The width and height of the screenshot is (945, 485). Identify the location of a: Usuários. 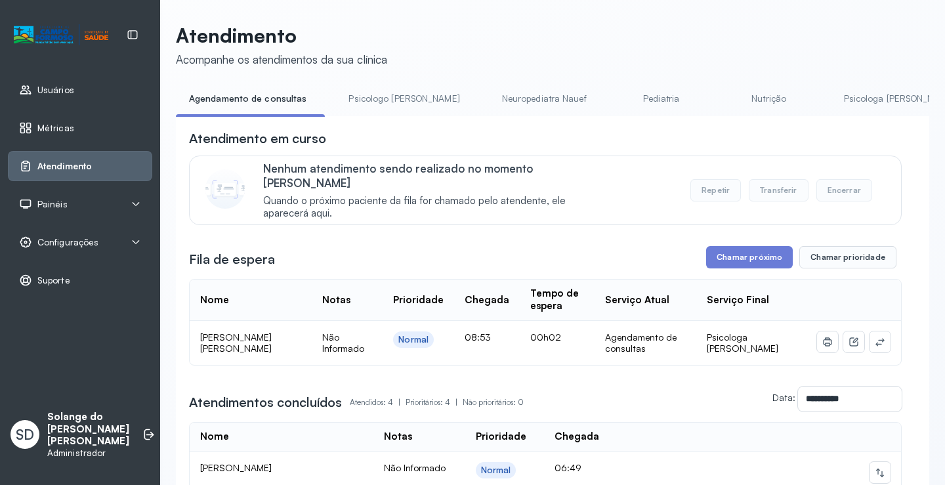
(80, 90).